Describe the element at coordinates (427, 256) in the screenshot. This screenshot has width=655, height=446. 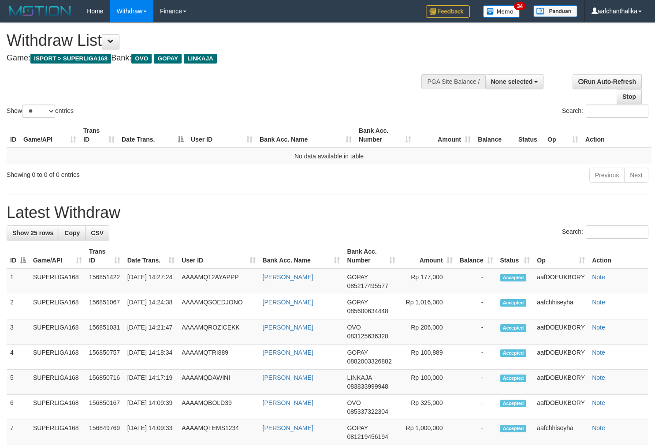
I see `th: Amount: activate to sort column ascending` at that location.